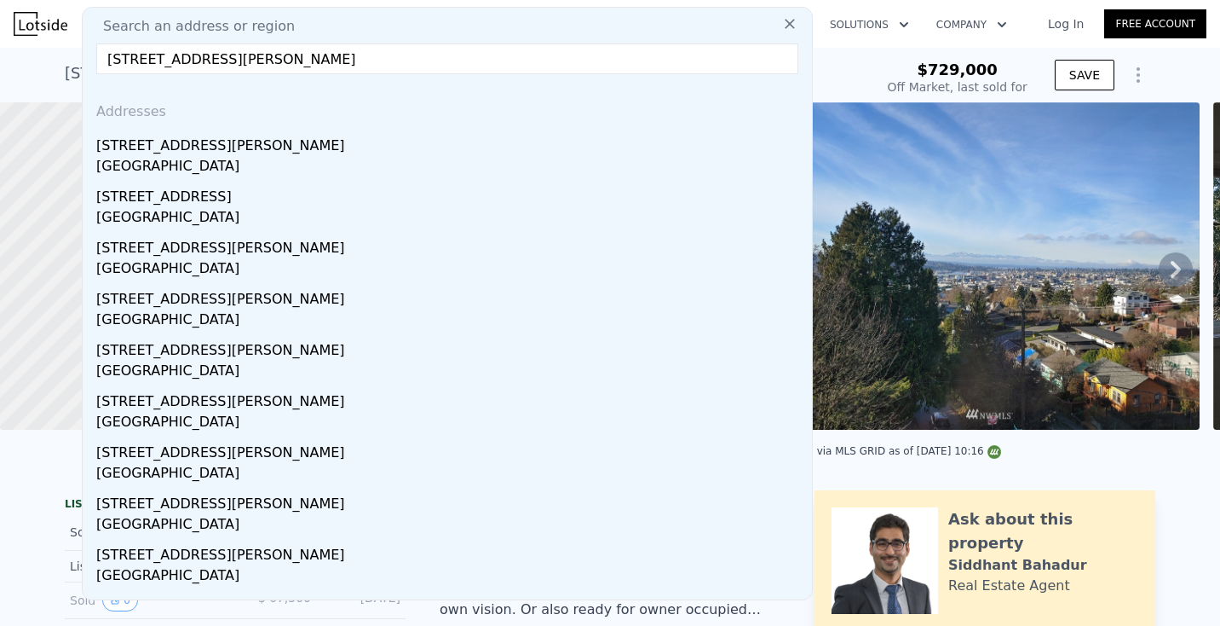 This screenshot has height=626, width=1220. Describe the element at coordinates (447, 108) in the screenshot. I see `div: Addresses` at that location.